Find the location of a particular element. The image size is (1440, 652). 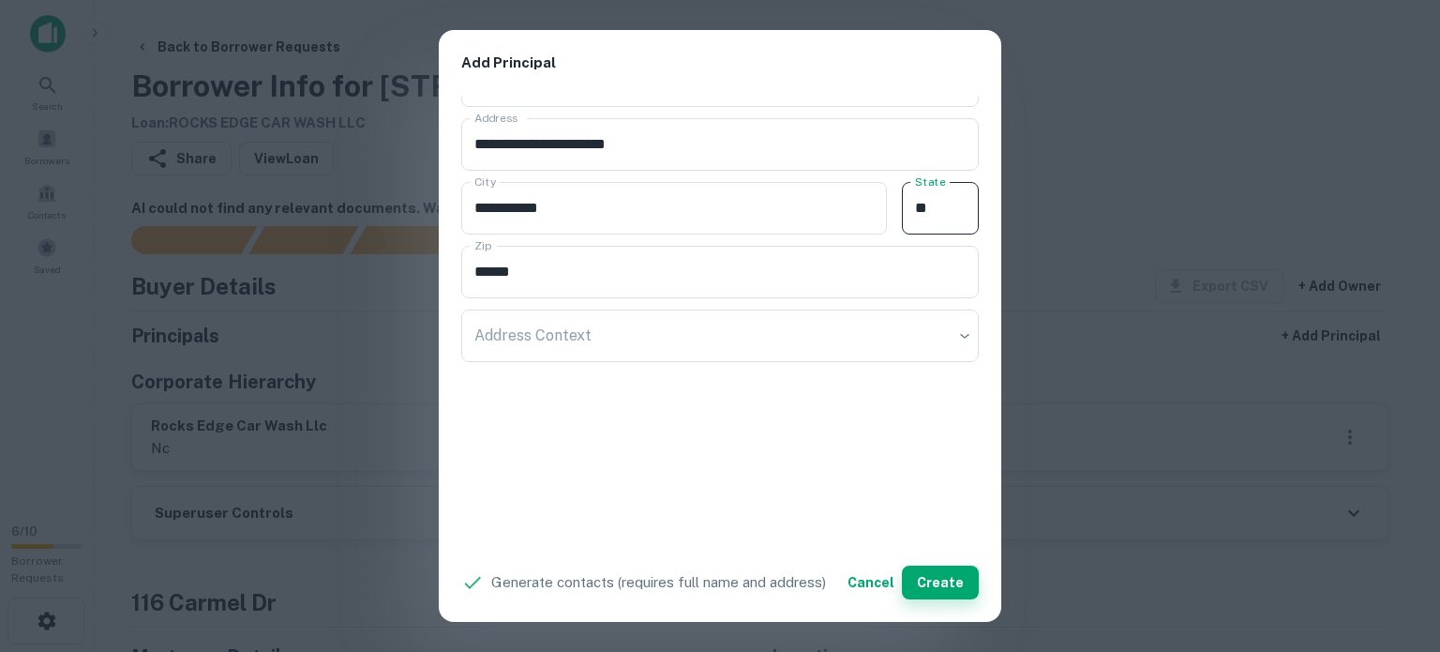

div: Chat Widget is located at coordinates (1393, 547).